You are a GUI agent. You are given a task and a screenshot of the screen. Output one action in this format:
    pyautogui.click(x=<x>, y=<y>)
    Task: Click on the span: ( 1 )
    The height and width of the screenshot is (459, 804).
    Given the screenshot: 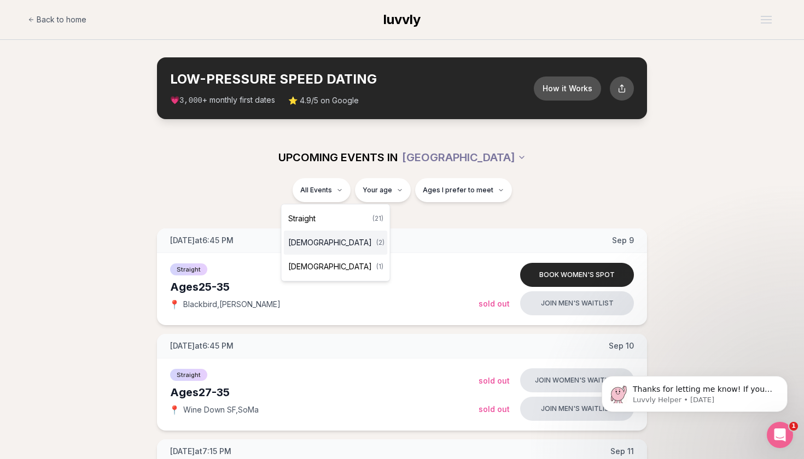 What is the action you would take?
    pyautogui.click(x=380, y=267)
    